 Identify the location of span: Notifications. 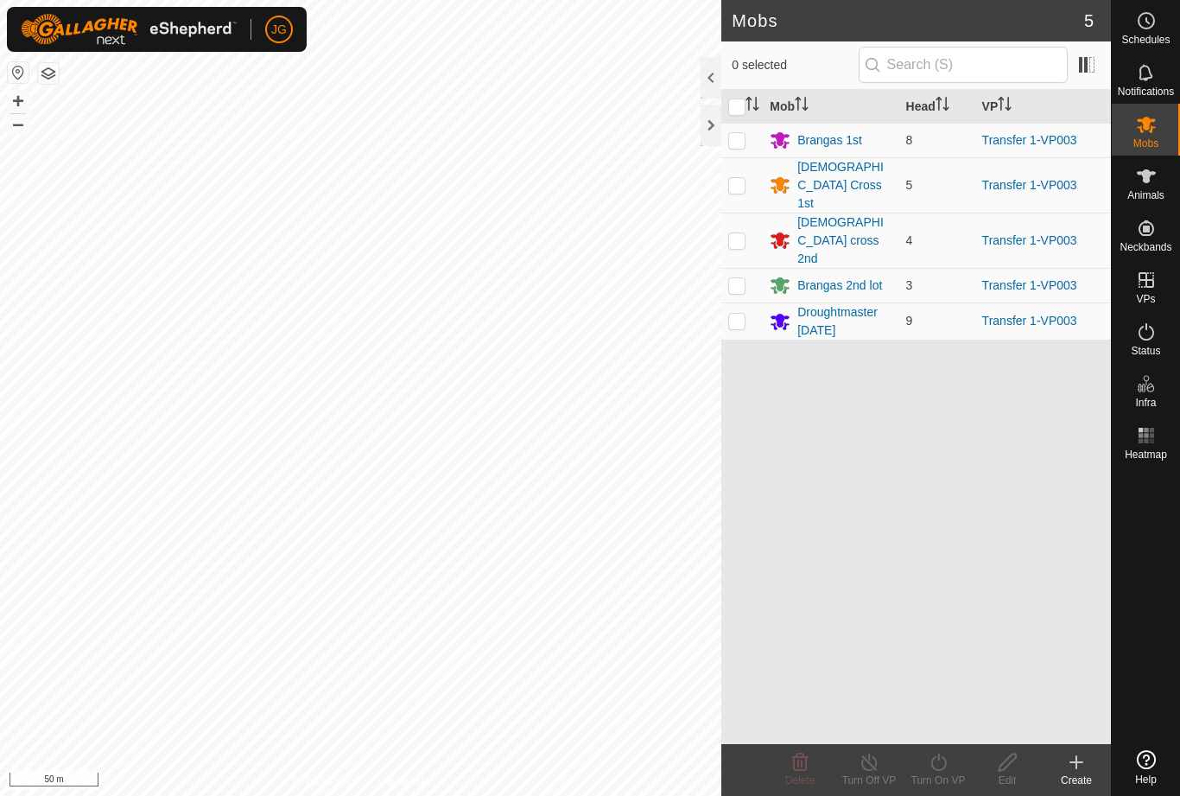
(1146, 92).